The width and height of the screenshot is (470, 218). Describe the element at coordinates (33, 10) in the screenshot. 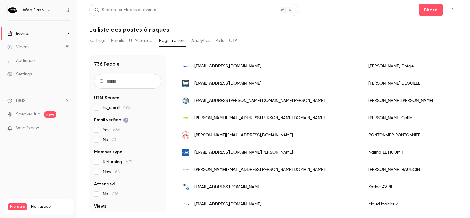

I see `h6: WebiFlash` at that location.